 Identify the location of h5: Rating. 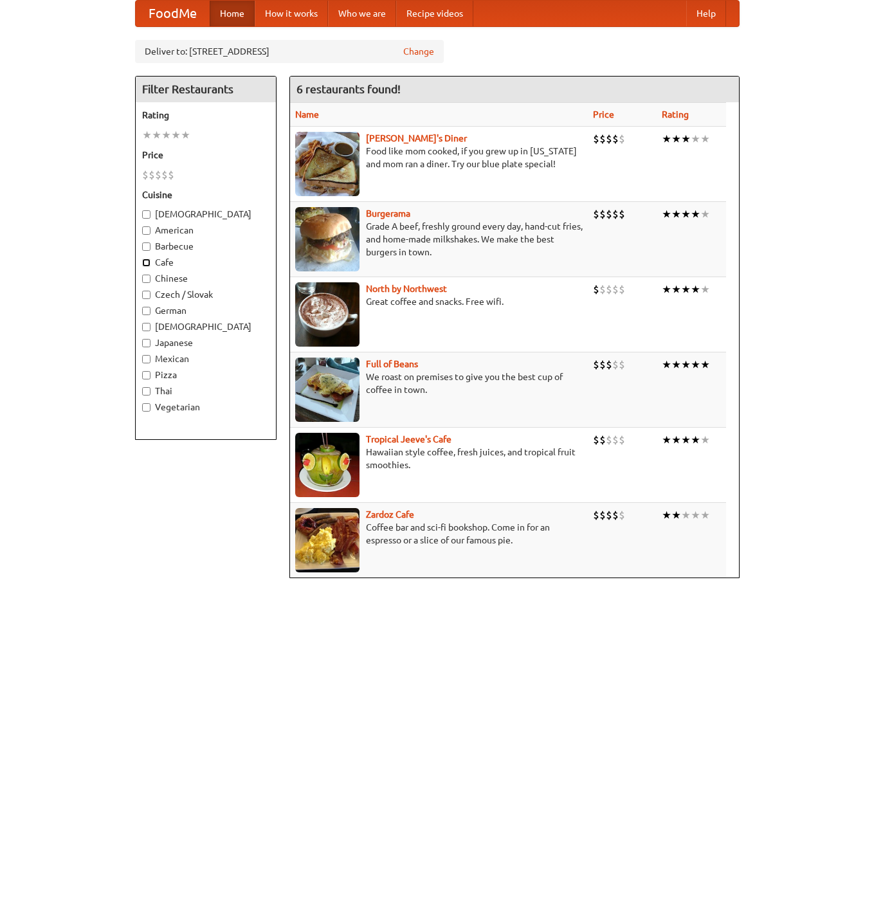
(206, 115).